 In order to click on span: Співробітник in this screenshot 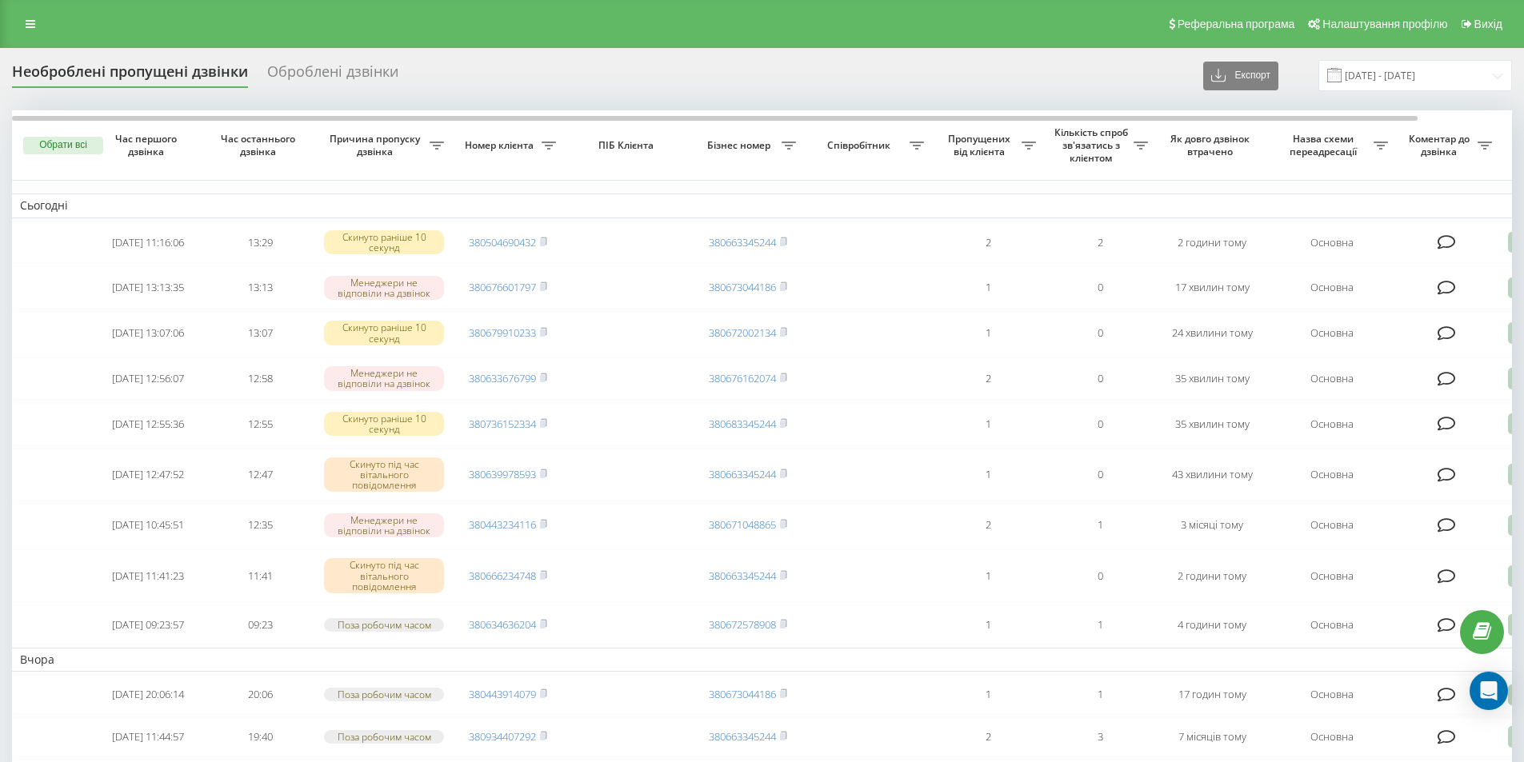, I will do `click(861, 146)`.